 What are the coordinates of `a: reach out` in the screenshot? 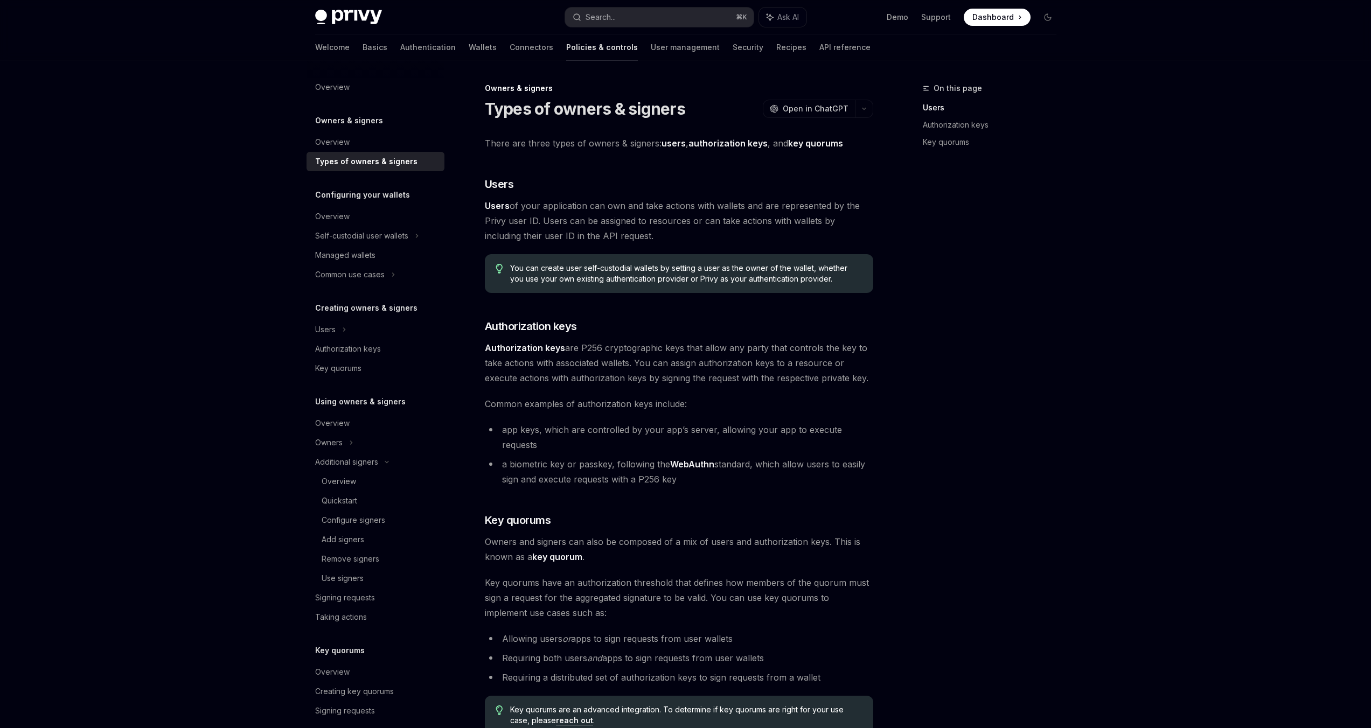 It's located at (574, 721).